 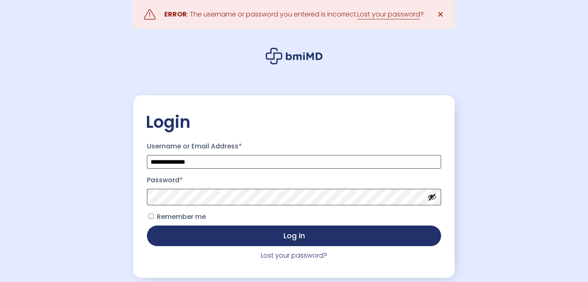 What do you see at coordinates (175, 14) in the screenshot?
I see `strong: ERROR` at bounding box center [175, 14].